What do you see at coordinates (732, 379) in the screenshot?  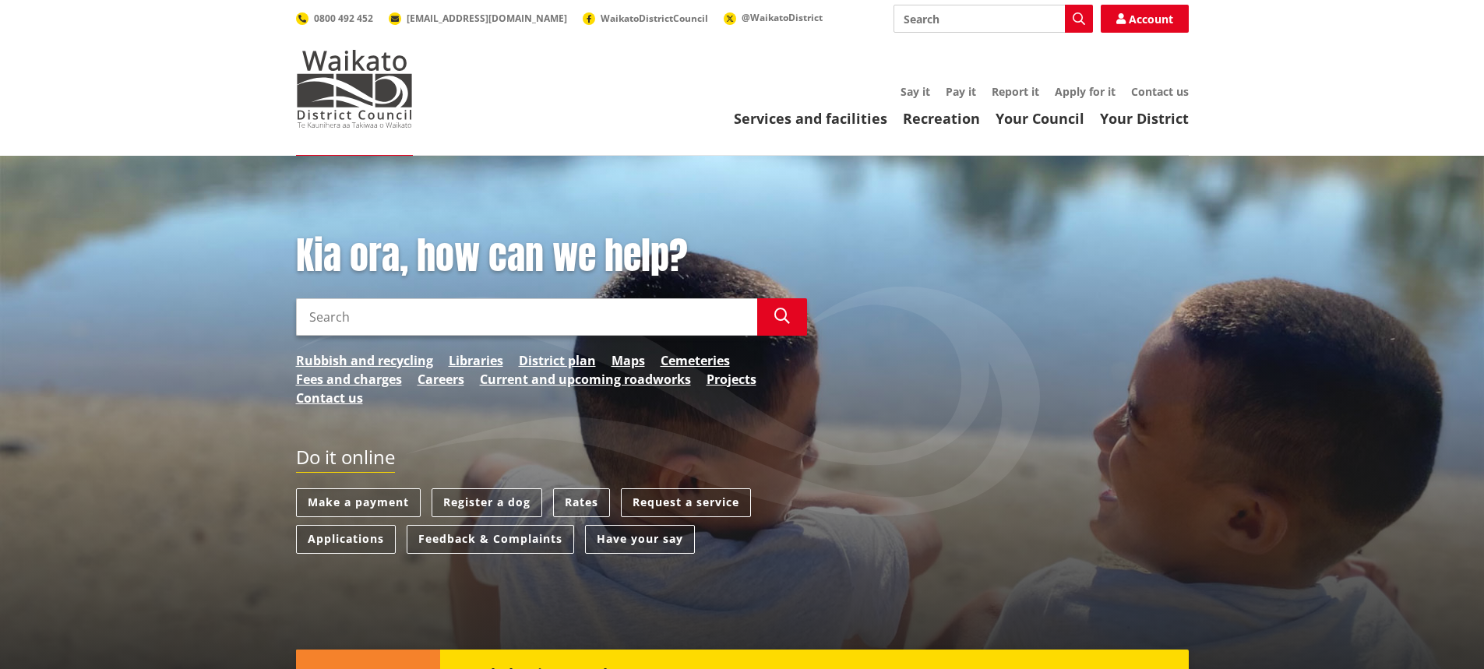 I see `a: Projects` at bounding box center [732, 379].